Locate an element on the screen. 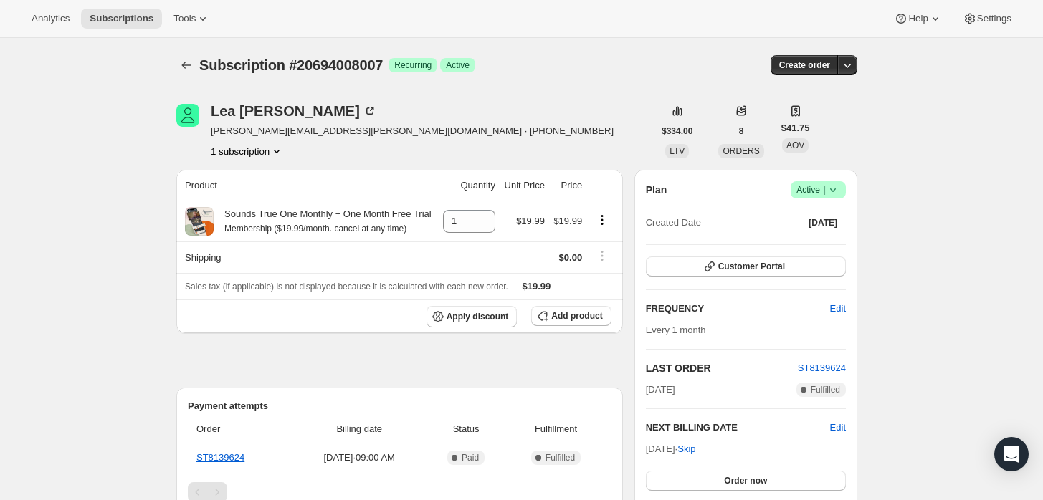  span: Fulfillment is located at coordinates (555, 429).